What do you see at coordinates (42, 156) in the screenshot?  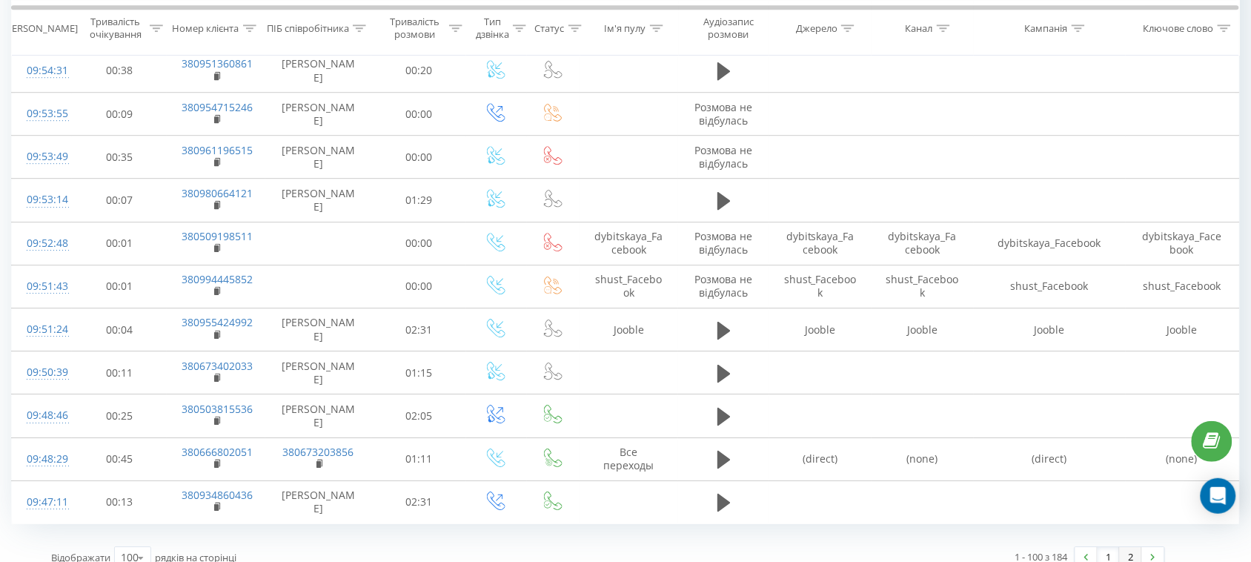 I see `div: 09:53:49` at bounding box center [42, 156].